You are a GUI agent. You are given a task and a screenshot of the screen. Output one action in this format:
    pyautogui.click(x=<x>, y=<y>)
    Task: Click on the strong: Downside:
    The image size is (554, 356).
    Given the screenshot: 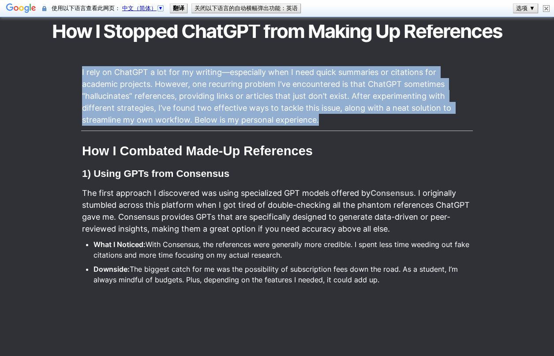 What is the action you would take?
    pyautogui.click(x=112, y=269)
    